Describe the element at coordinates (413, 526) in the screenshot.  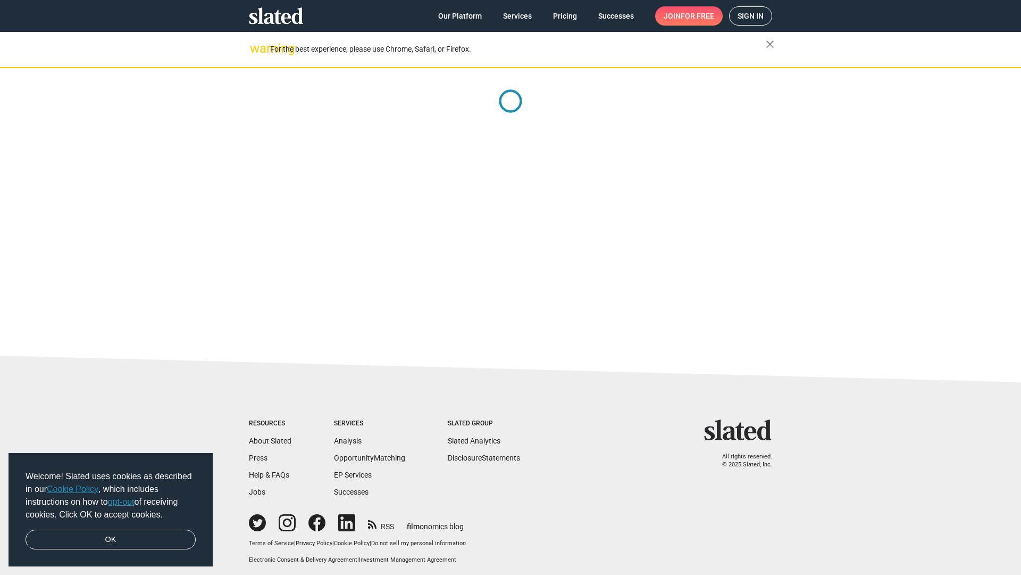
I see `span: film` at that location.